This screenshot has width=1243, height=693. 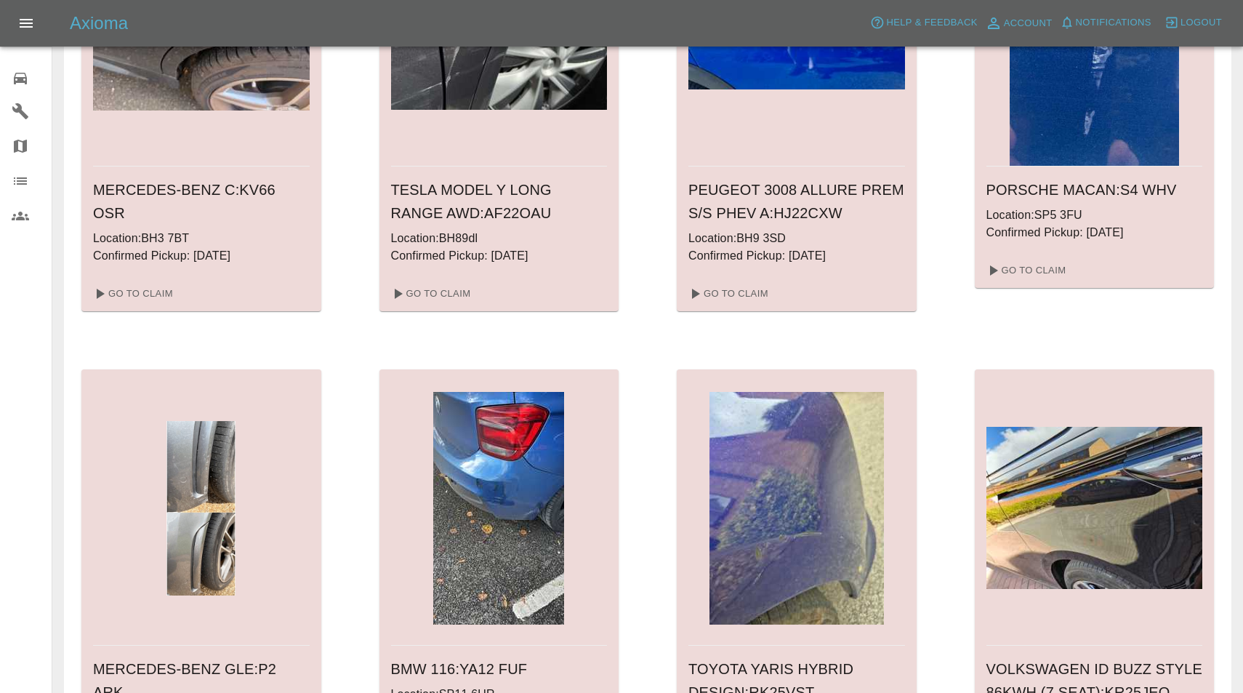 I want to click on button: Open drawer, so click(x=26, y=23).